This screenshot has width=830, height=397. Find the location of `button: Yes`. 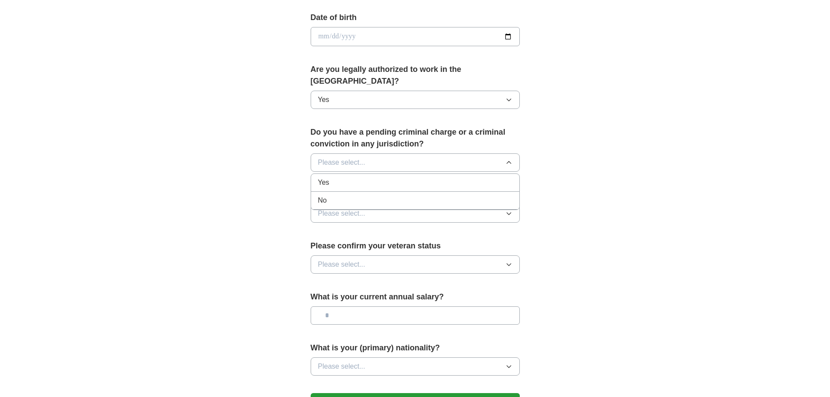

button: Yes is located at coordinates (415, 100).